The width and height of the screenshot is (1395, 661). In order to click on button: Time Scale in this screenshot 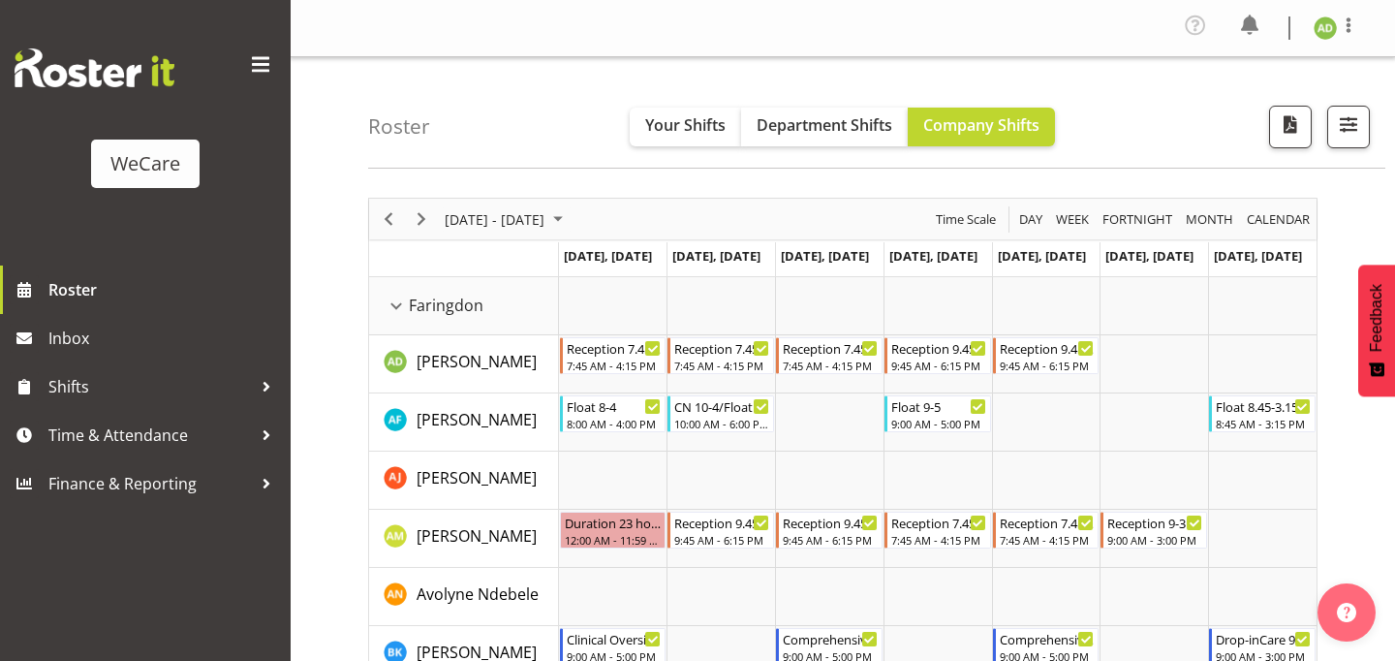, I will do `click(966, 219)`.